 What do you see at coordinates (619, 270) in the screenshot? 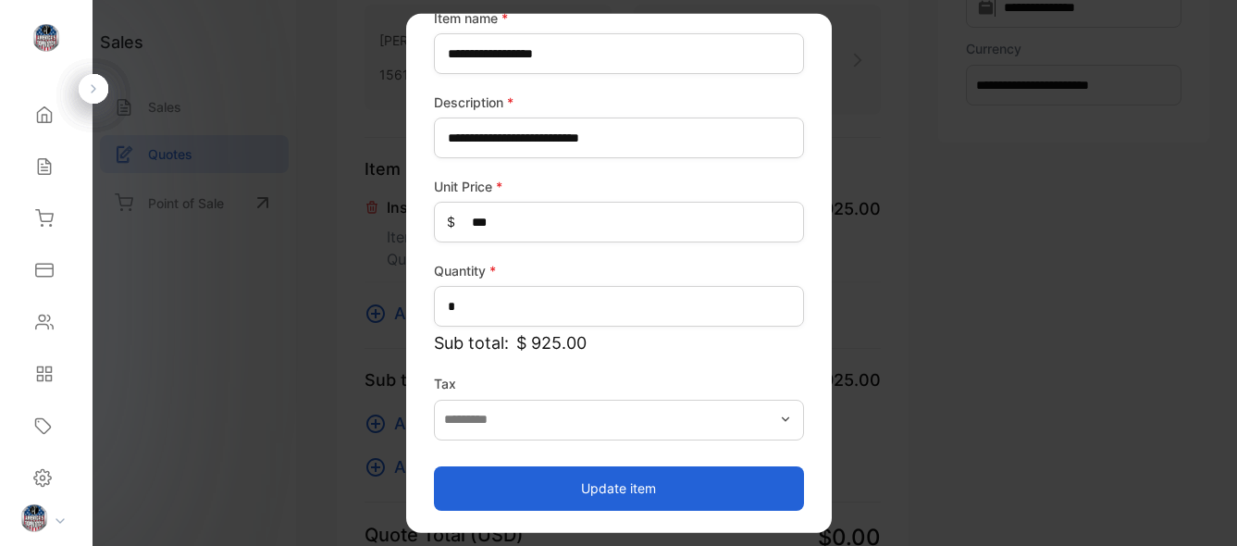
I see `label: Quantity` at bounding box center [619, 270].